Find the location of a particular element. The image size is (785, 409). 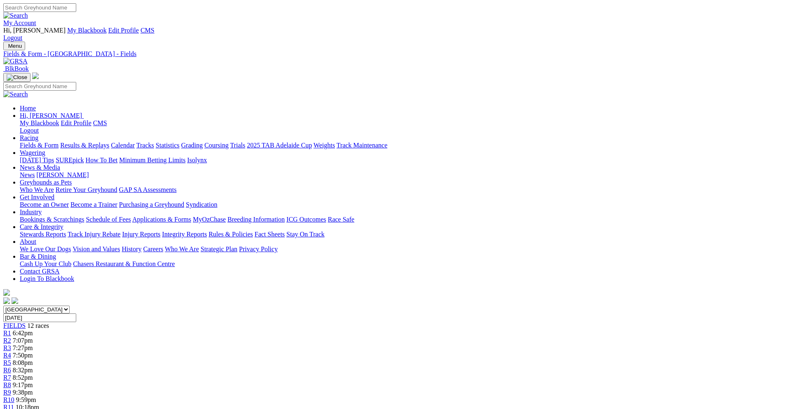

img: GRSA is located at coordinates (15, 61).